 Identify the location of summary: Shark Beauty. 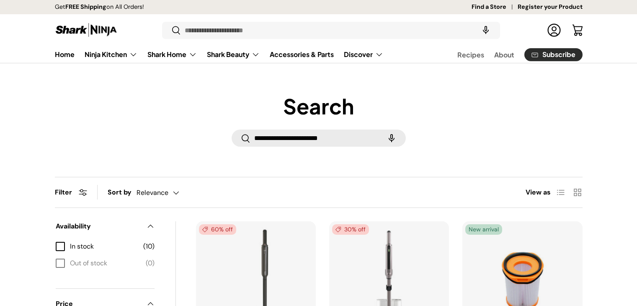
(233, 54).